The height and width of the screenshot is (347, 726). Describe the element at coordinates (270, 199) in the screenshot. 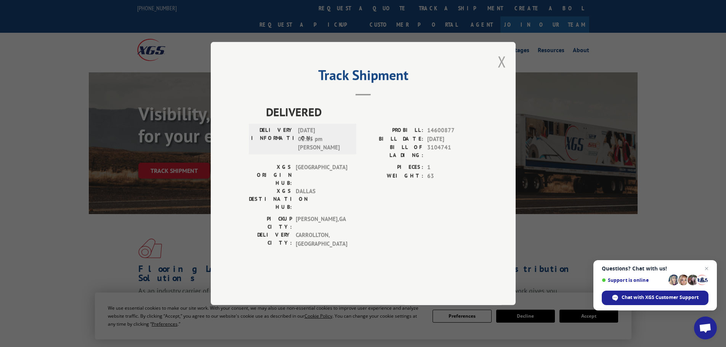

I see `label: XGS DESTINATION HUB:` at that location.